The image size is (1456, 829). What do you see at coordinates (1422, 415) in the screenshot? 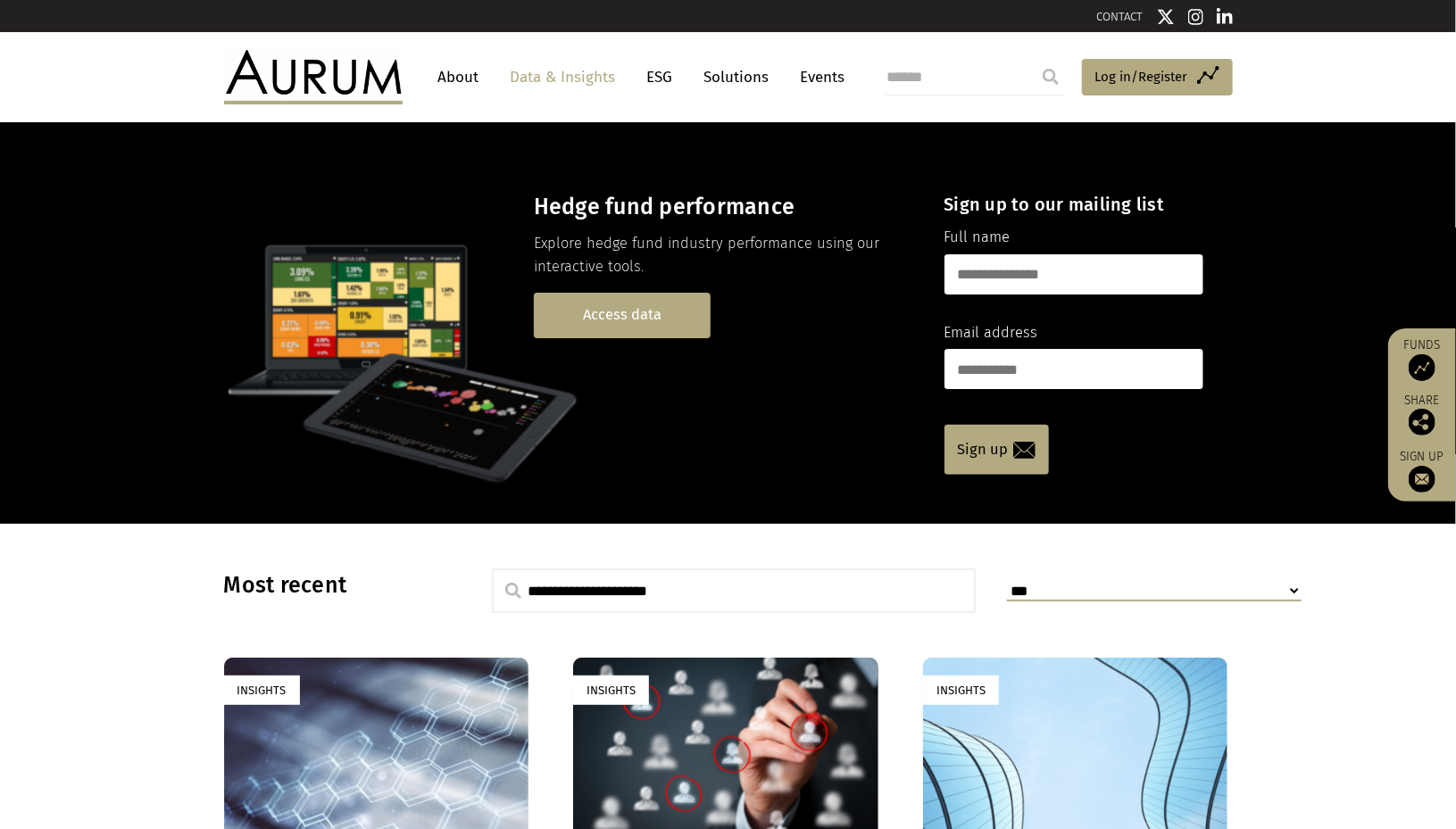
I see `div: Share` at bounding box center [1422, 415].